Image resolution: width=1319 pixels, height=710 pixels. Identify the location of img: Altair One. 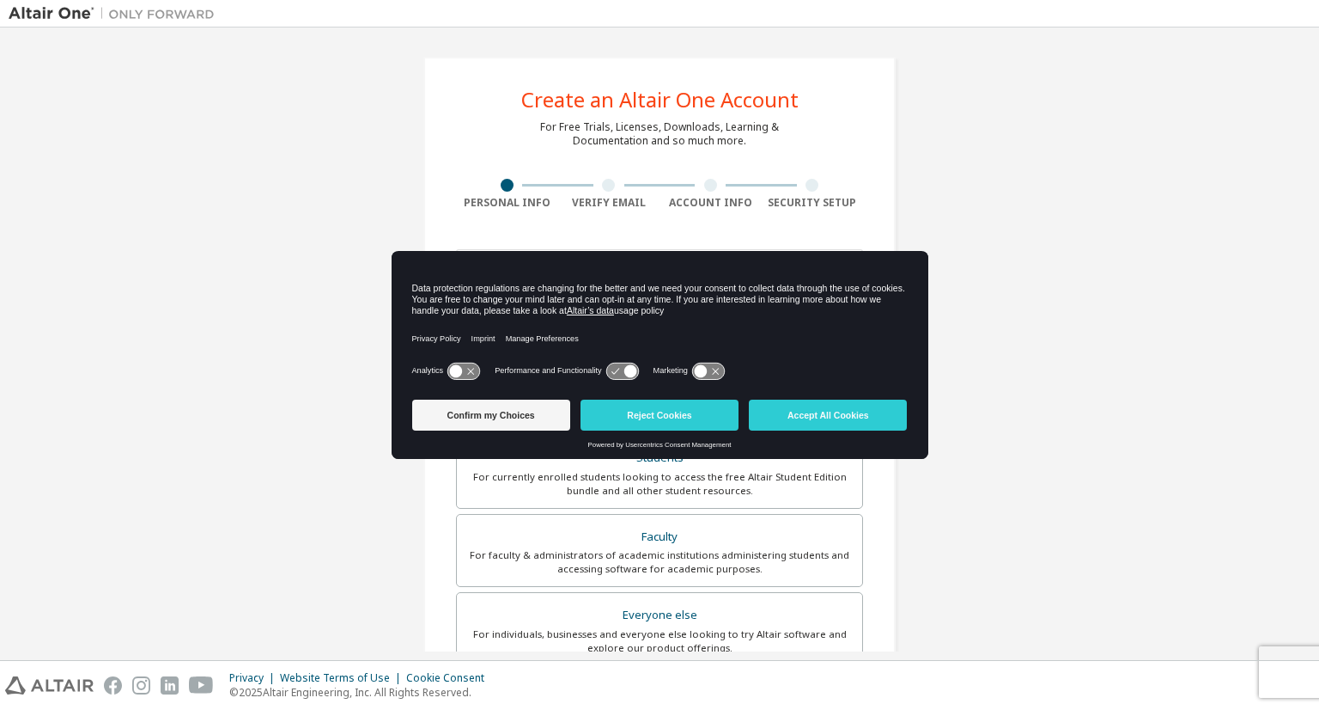
(116, 14).